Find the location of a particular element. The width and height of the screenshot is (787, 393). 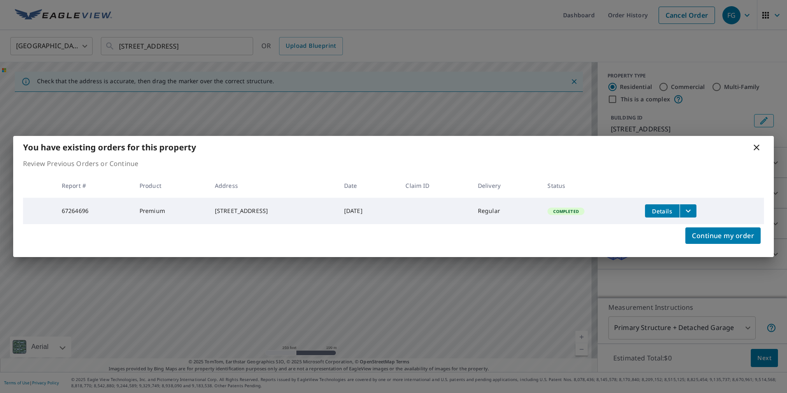

th: Address is located at coordinates (273, 185).